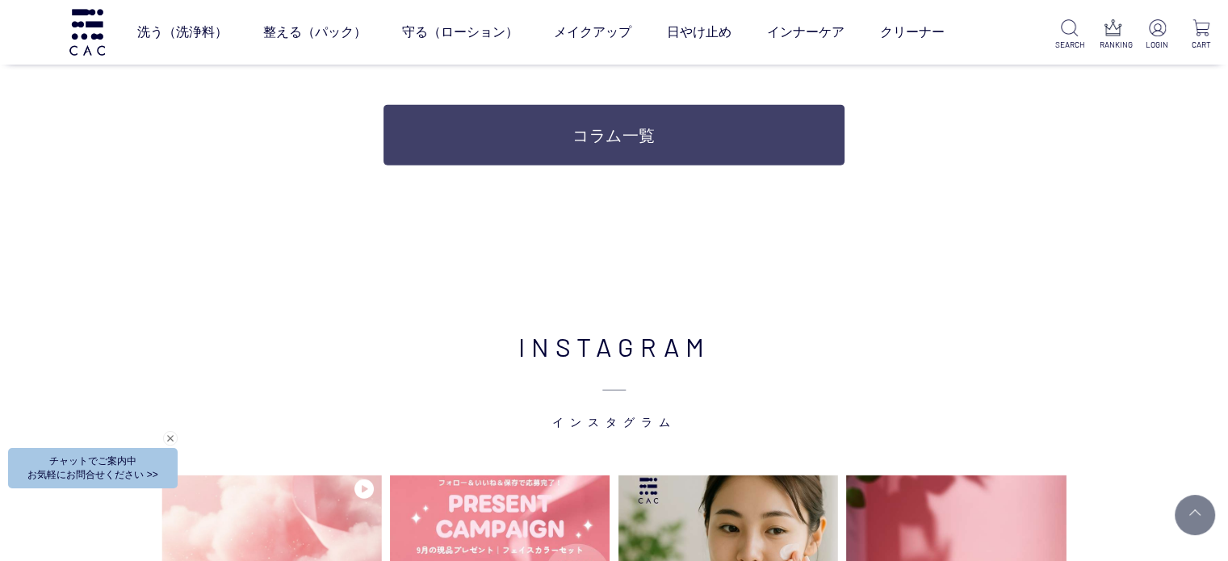 The height and width of the screenshot is (561, 1228). Describe the element at coordinates (182, 32) in the screenshot. I see `a: 洗う（洗浄料）` at that location.